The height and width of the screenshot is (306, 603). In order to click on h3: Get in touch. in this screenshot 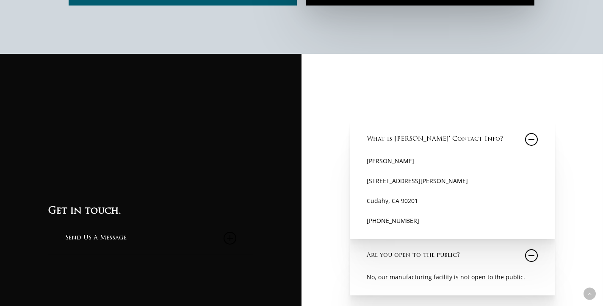, I will do `click(151, 211)`.